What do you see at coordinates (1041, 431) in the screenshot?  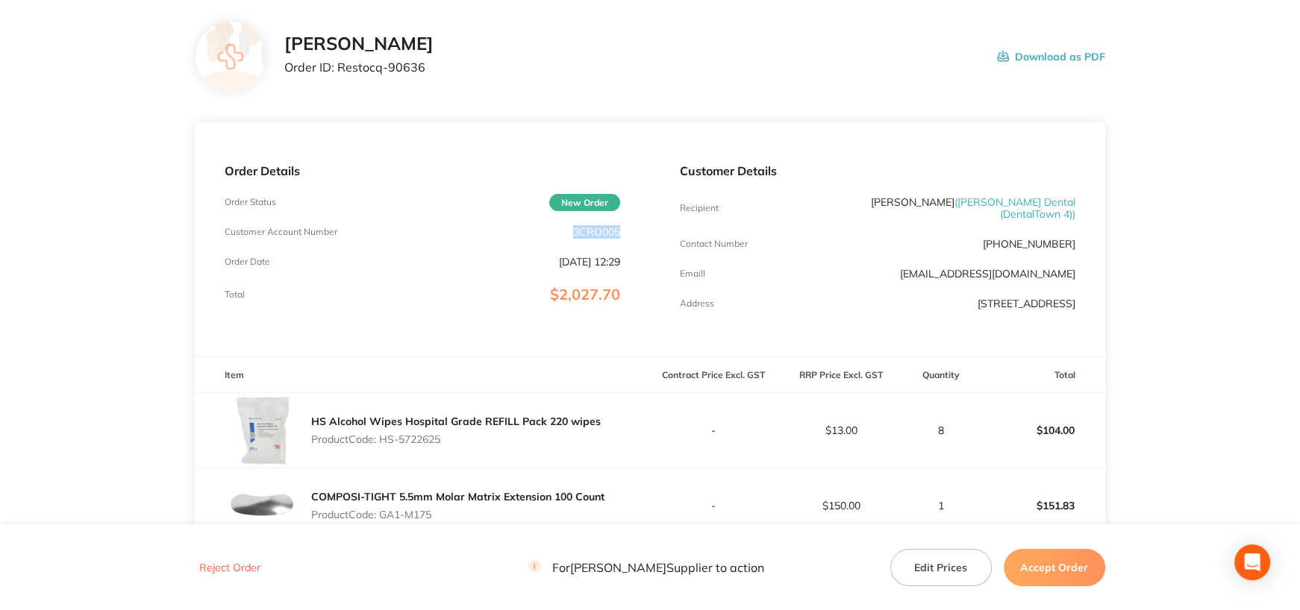 I see `p: $104.00` at bounding box center [1041, 431].